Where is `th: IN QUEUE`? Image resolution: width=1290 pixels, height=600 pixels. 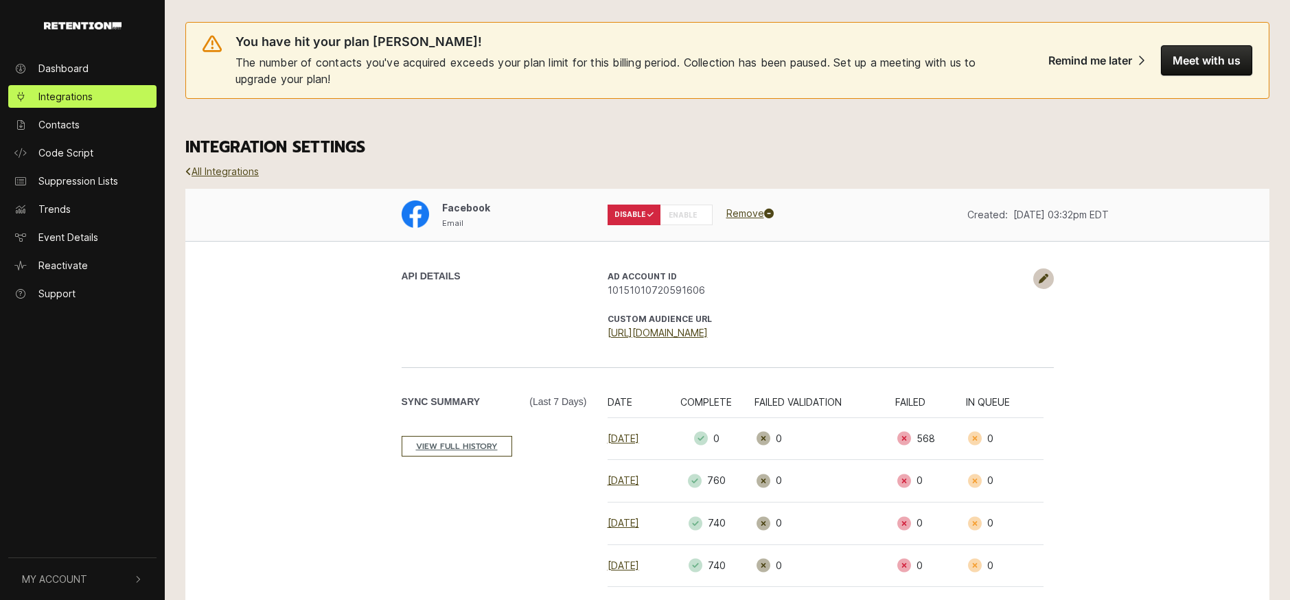
th: IN QUEUE is located at coordinates (1004, 406).